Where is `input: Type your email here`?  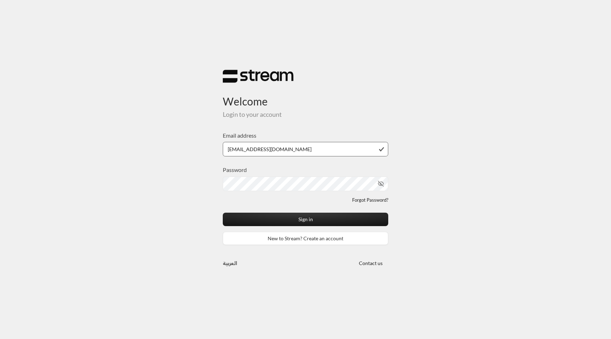
input: Type your email here is located at coordinates (306, 149).